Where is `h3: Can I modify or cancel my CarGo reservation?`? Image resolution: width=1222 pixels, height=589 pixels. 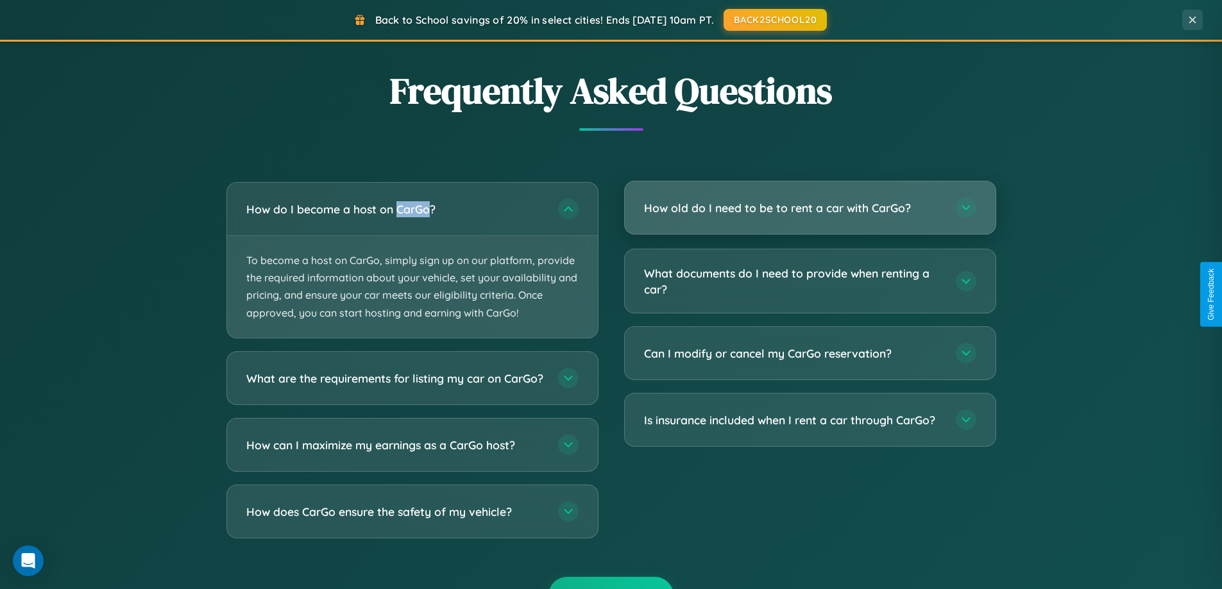 h3: Can I modify or cancel my CarGo reservation? is located at coordinates (793, 353).